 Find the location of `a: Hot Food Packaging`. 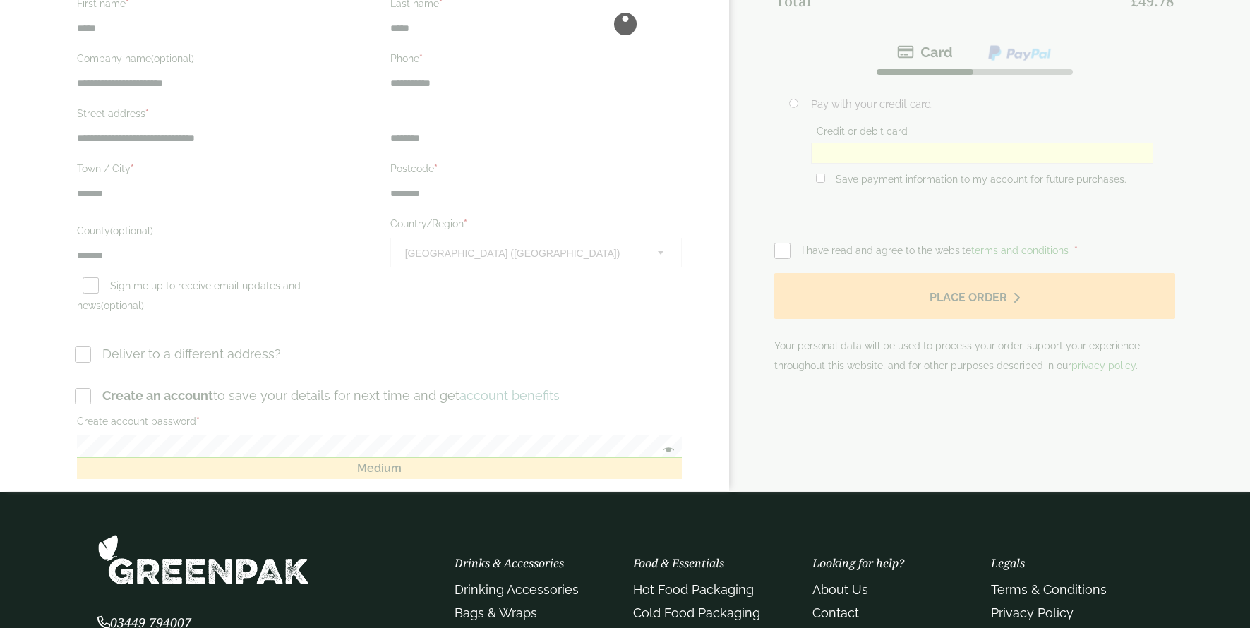

a: Hot Food Packaging is located at coordinates (693, 589).